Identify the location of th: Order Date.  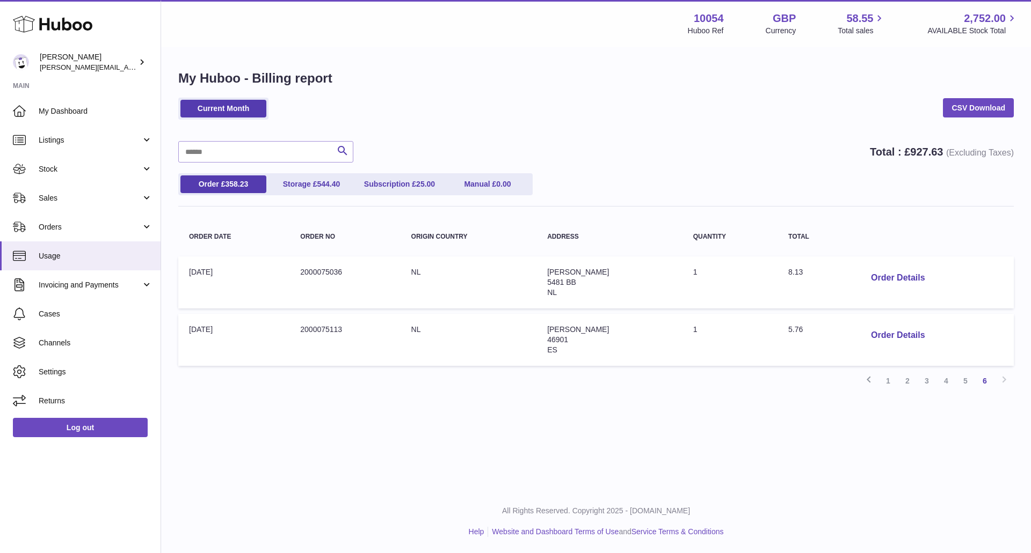
(233, 237).